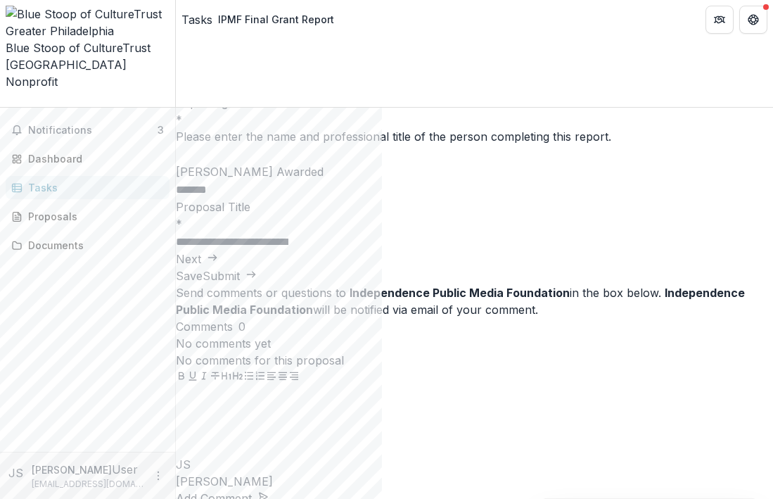 The height and width of the screenshot is (499, 773). I want to click on div: Send comments or questions to in the box below. will be notified via email of your comment., so click(474, 301).